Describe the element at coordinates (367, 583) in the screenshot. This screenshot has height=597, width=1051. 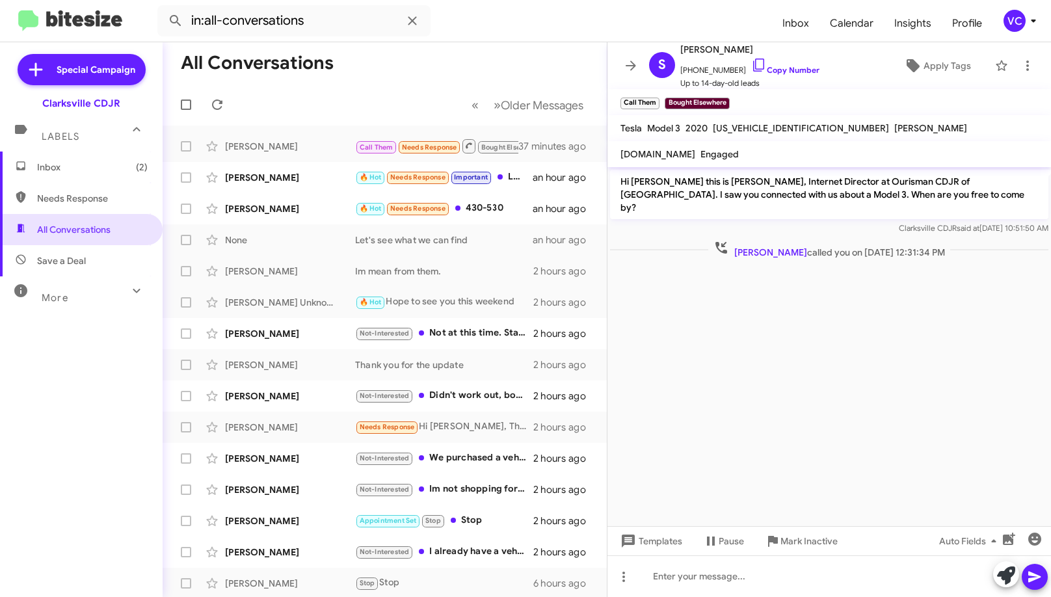
I see `span: Stop` at that location.